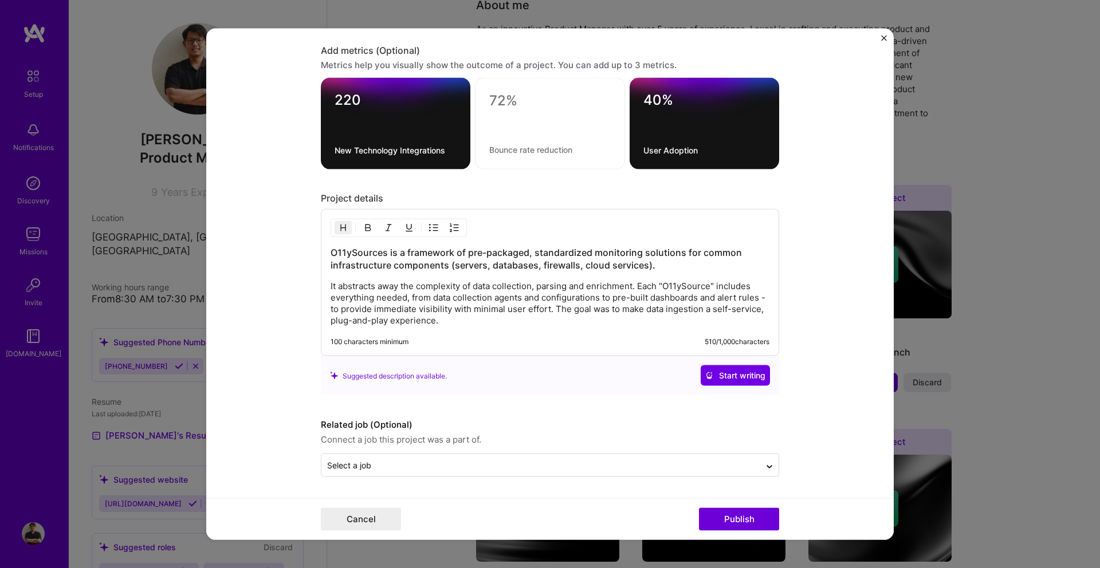  I want to click on div: Project details, so click(550, 198).